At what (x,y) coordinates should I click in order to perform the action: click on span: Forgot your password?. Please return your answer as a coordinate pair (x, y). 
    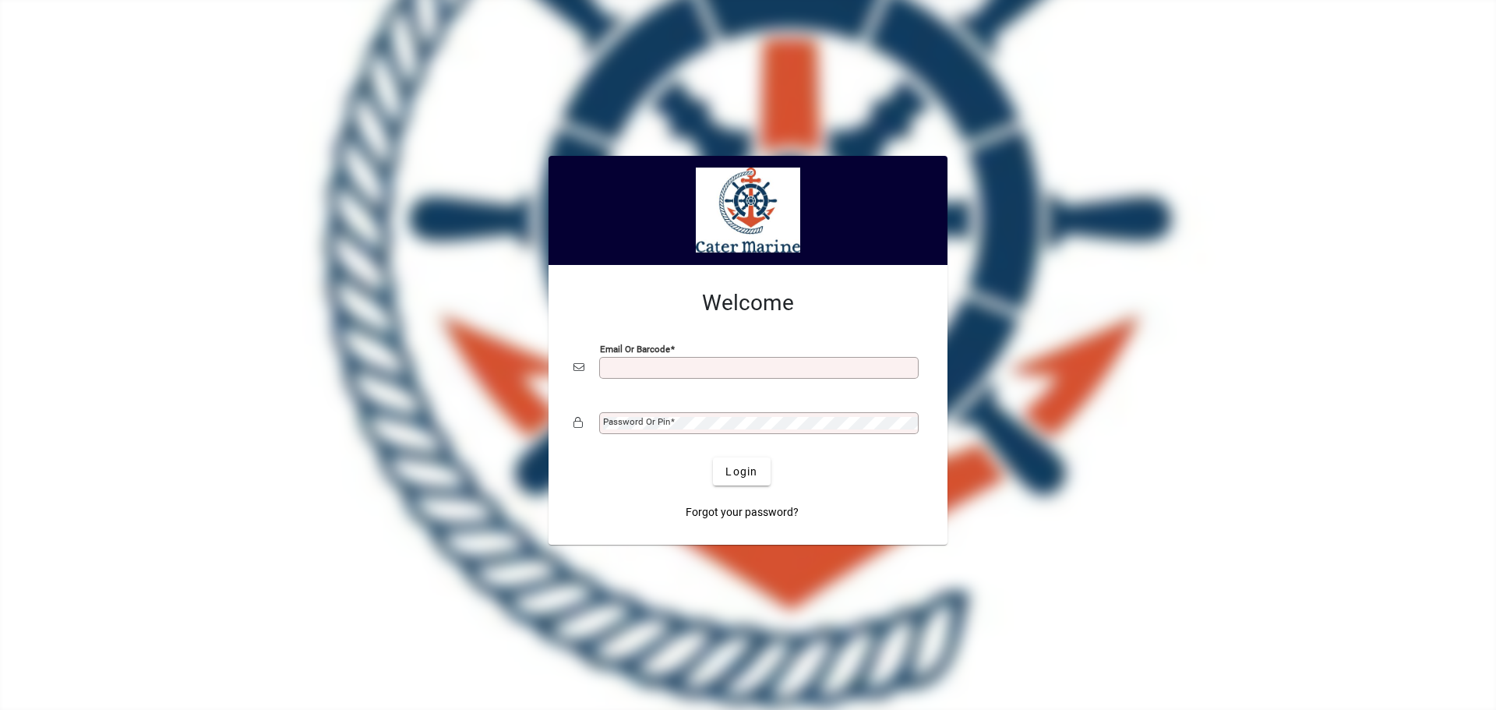
    Looking at the image, I should click on (742, 512).